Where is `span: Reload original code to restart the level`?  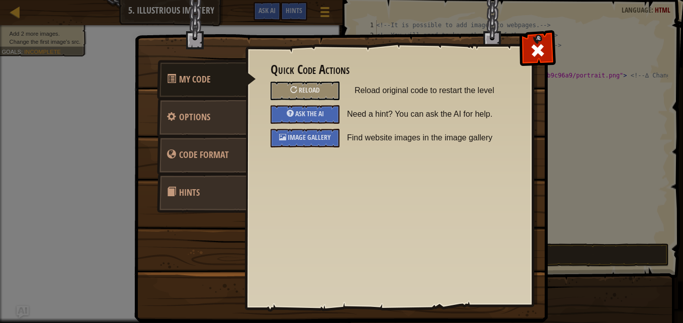 span: Reload original code to restart the level is located at coordinates (431, 91).